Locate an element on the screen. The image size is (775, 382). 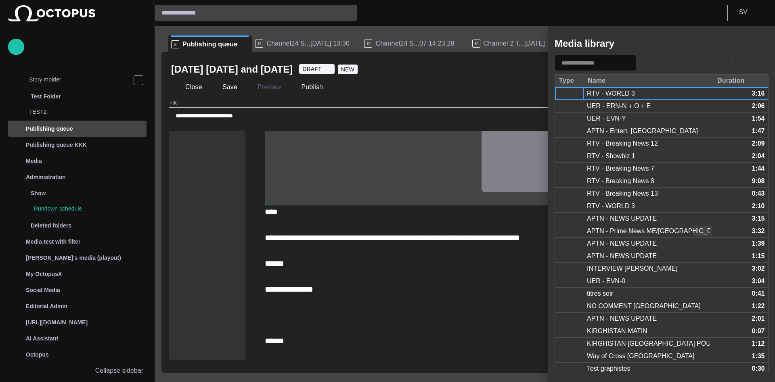
div: 3:04 is located at coordinates (758, 281).